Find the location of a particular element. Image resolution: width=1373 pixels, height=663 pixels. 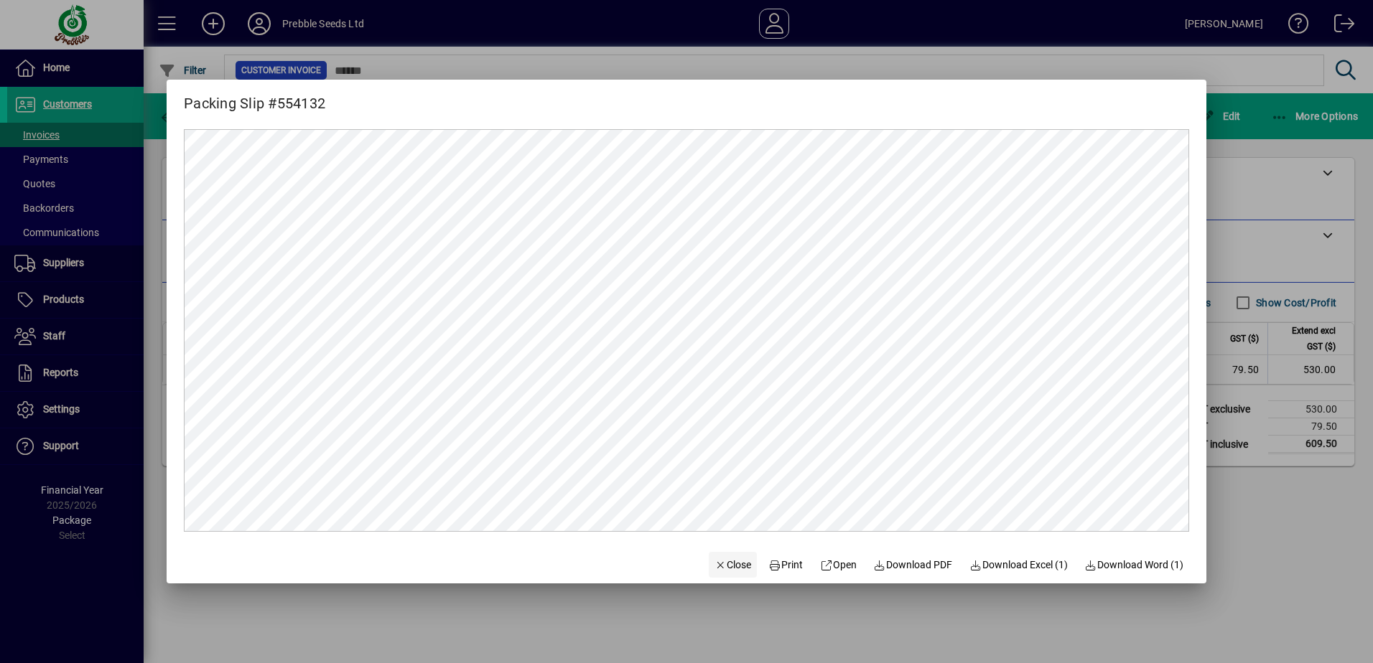

span: Download PDF is located at coordinates (913, 565).